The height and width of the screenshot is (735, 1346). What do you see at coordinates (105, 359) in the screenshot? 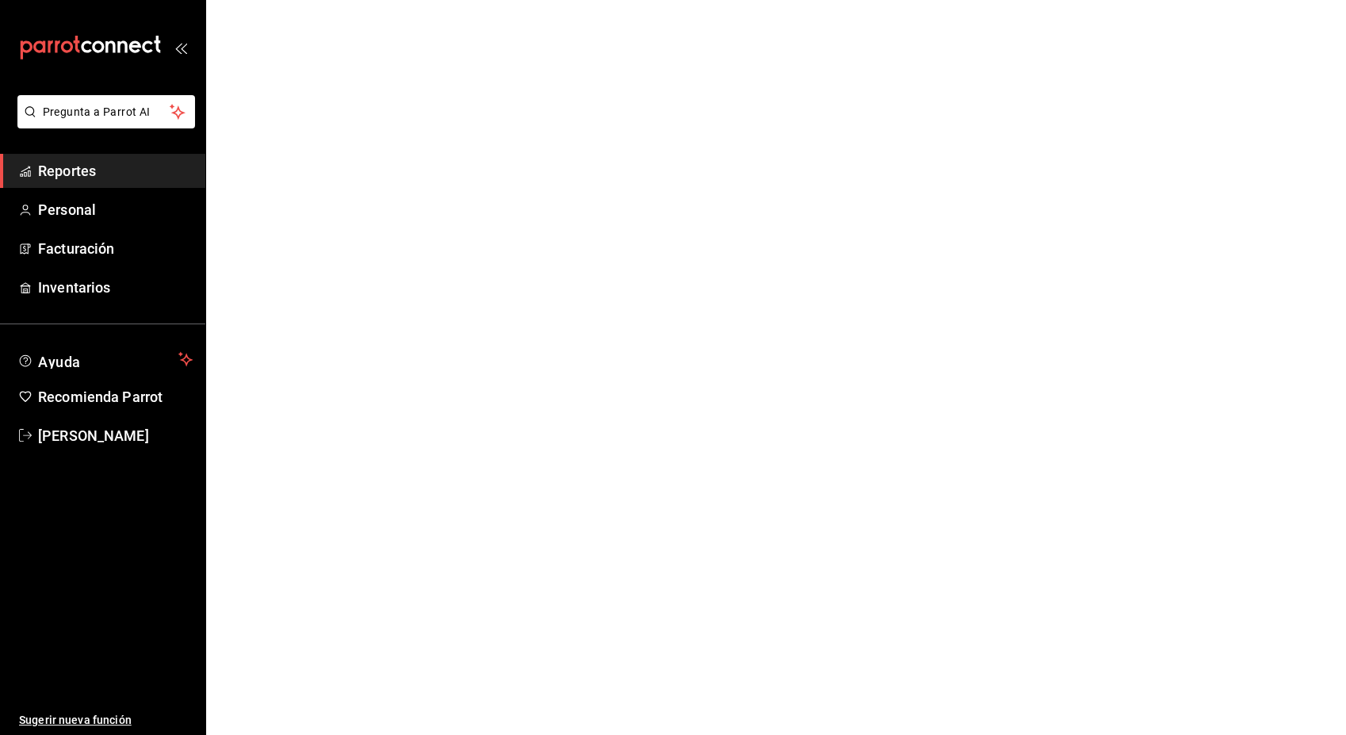
I see `span: Ayuda` at bounding box center [105, 359].